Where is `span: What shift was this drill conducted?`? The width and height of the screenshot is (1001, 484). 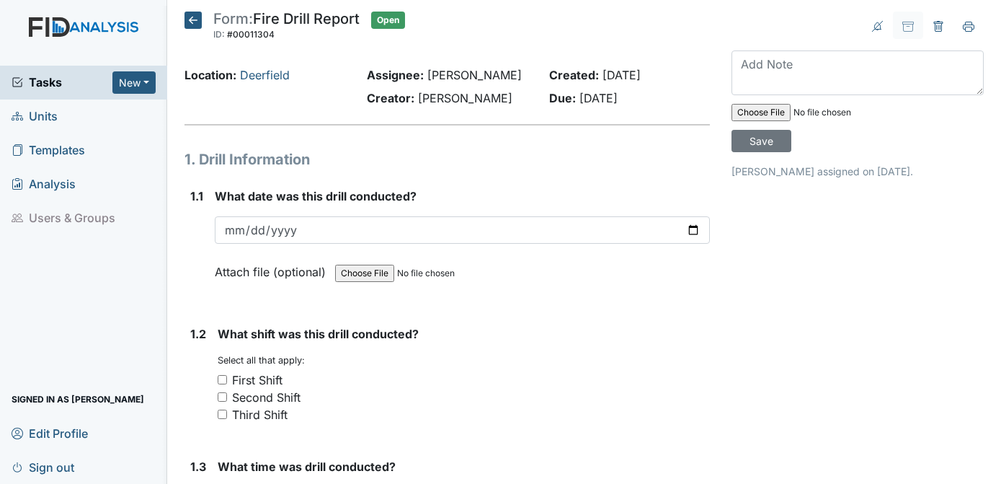 span: What shift was this drill conducted? is located at coordinates (318, 334).